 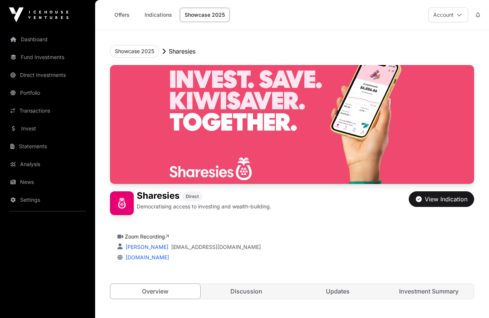 What do you see at coordinates (182, 51) in the screenshot?
I see `p: Sharesies` at bounding box center [182, 51].